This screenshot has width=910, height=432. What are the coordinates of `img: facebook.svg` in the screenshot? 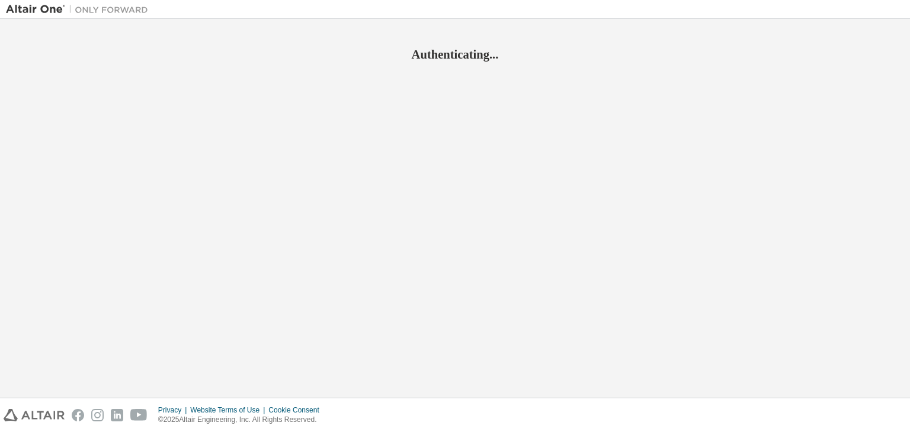 It's located at (78, 415).